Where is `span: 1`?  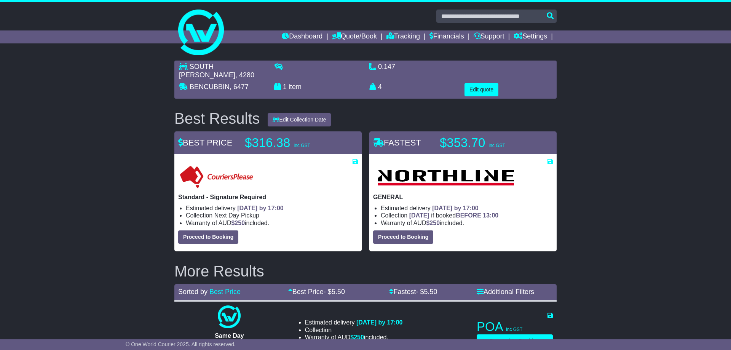
span: 1 is located at coordinates (285, 87).